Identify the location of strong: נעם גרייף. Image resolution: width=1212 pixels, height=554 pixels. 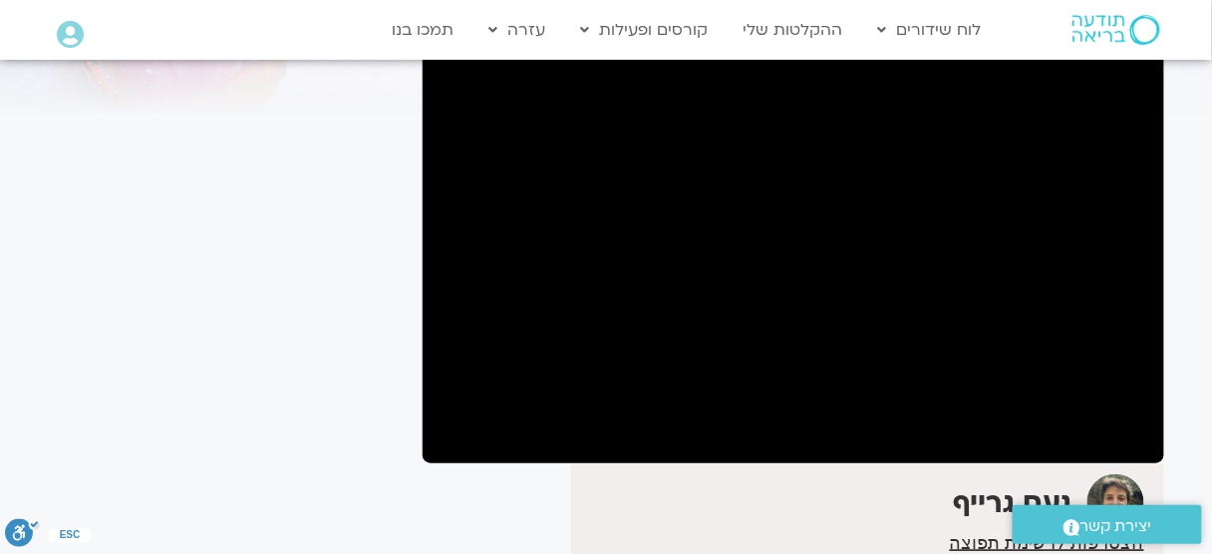
(1012, 503).